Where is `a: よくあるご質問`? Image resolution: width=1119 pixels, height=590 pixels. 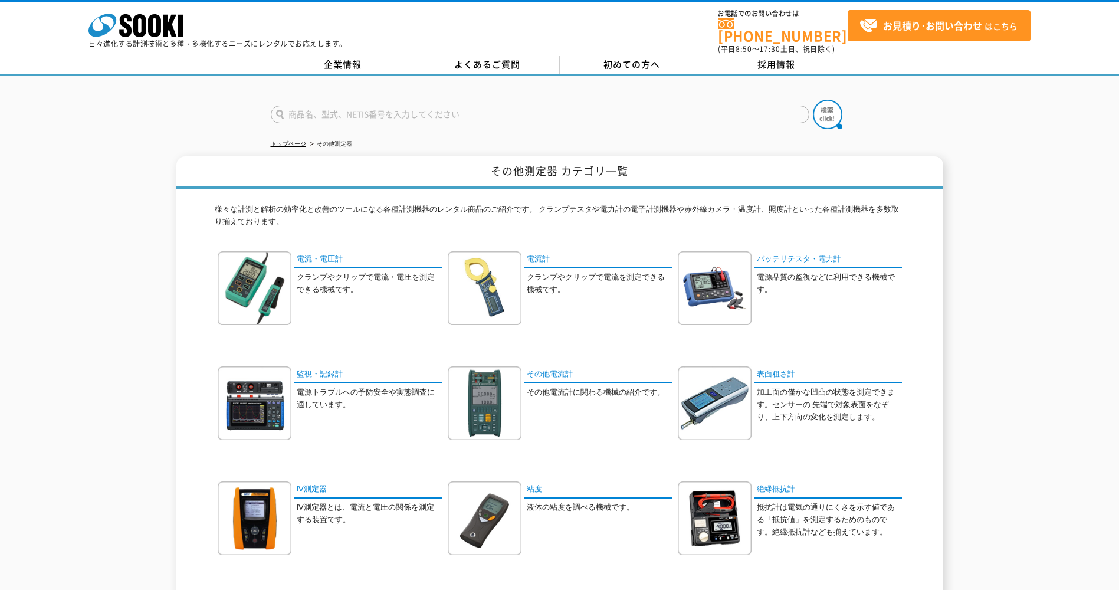
a: よくあるご質問 is located at coordinates (487, 65).